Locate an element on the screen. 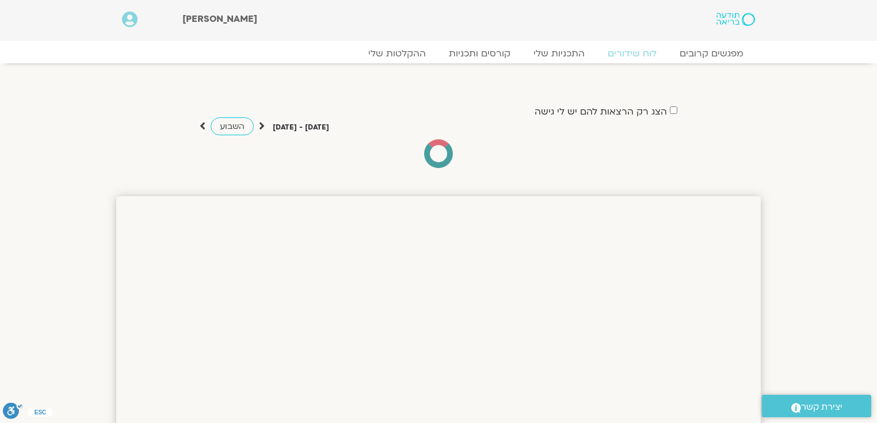  a: קורסים ותכניות is located at coordinates (480, 54).